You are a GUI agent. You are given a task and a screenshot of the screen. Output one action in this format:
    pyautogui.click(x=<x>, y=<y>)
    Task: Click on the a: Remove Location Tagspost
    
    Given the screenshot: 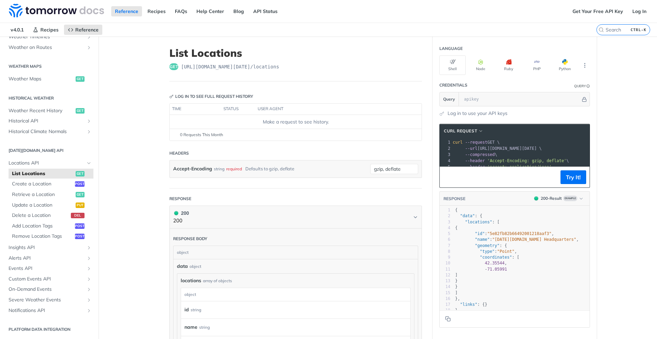 What is the action you would take?
    pyautogui.click(x=51, y=237)
    